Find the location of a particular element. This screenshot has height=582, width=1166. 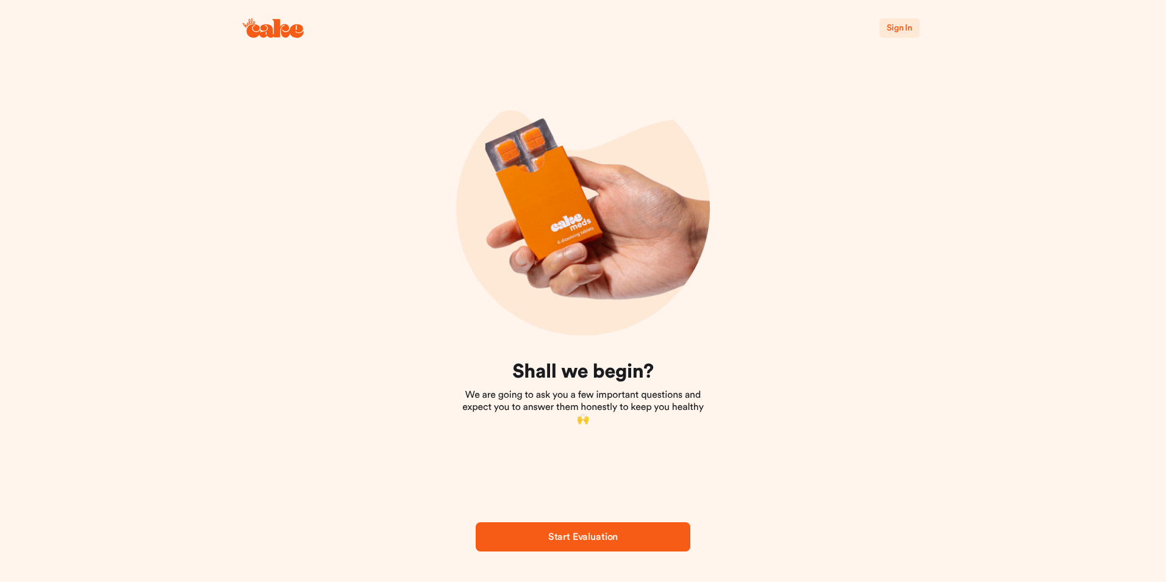

span: Start Evaluation is located at coordinates (583, 537).